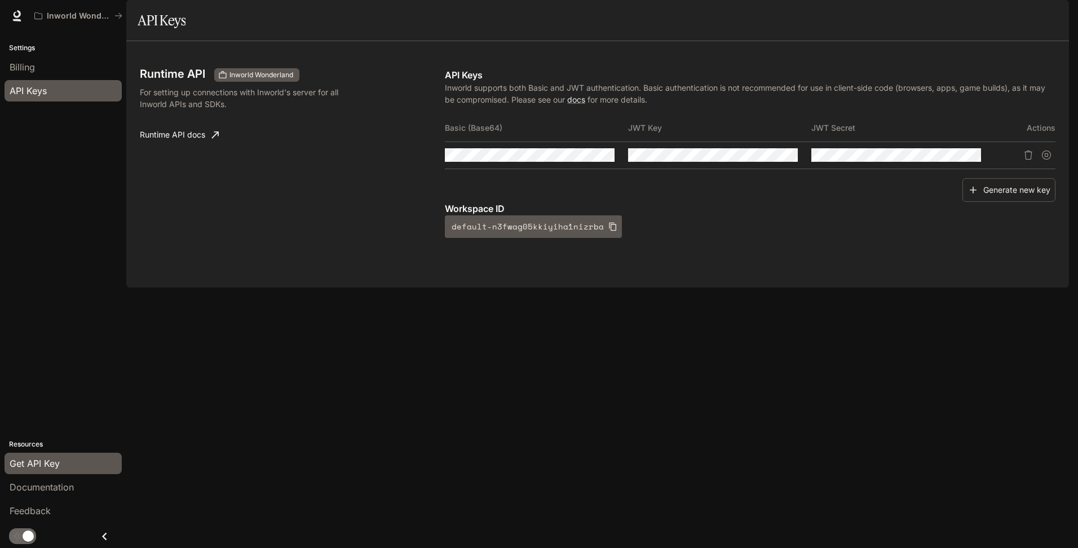 The image size is (1078, 548). What do you see at coordinates (78, 16) in the screenshot?
I see `p: Inworld Wonderland` at bounding box center [78, 16].